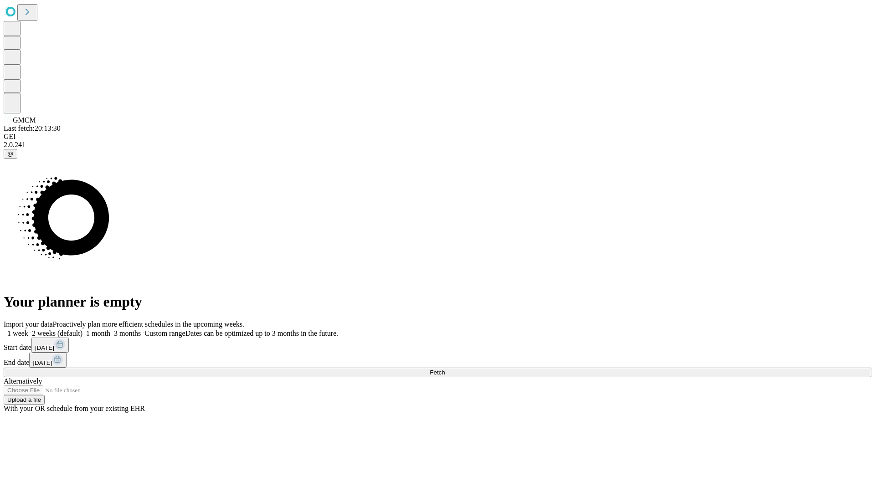 The height and width of the screenshot is (492, 875). What do you see at coordinates (57, 333) in the screenshot?
I see `span: 2 weeks (default)` at bounding box center [57, 333].